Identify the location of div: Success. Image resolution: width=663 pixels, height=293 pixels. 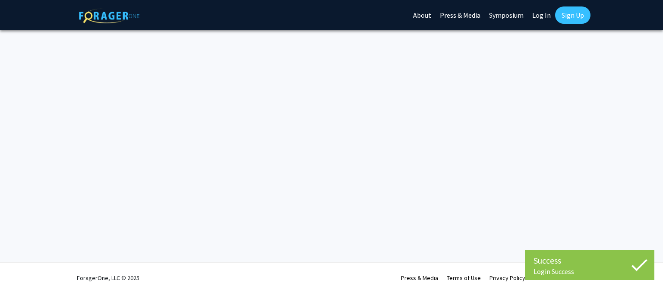
(590, 260).